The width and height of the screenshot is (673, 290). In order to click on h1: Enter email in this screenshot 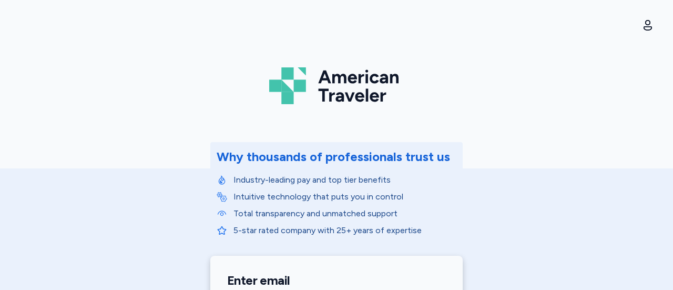, I will do `click(337, 280)`.